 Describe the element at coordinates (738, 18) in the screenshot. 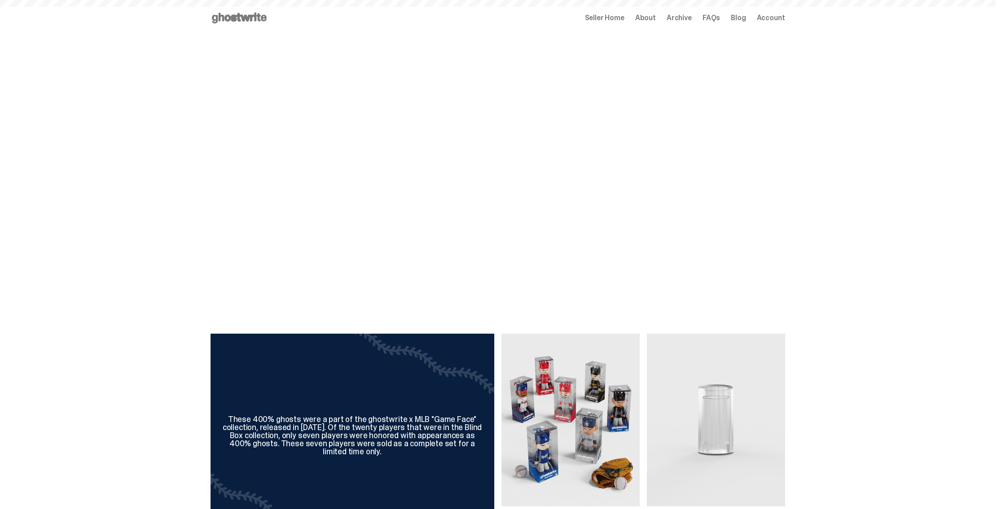

I see `a: Blog` at that location.